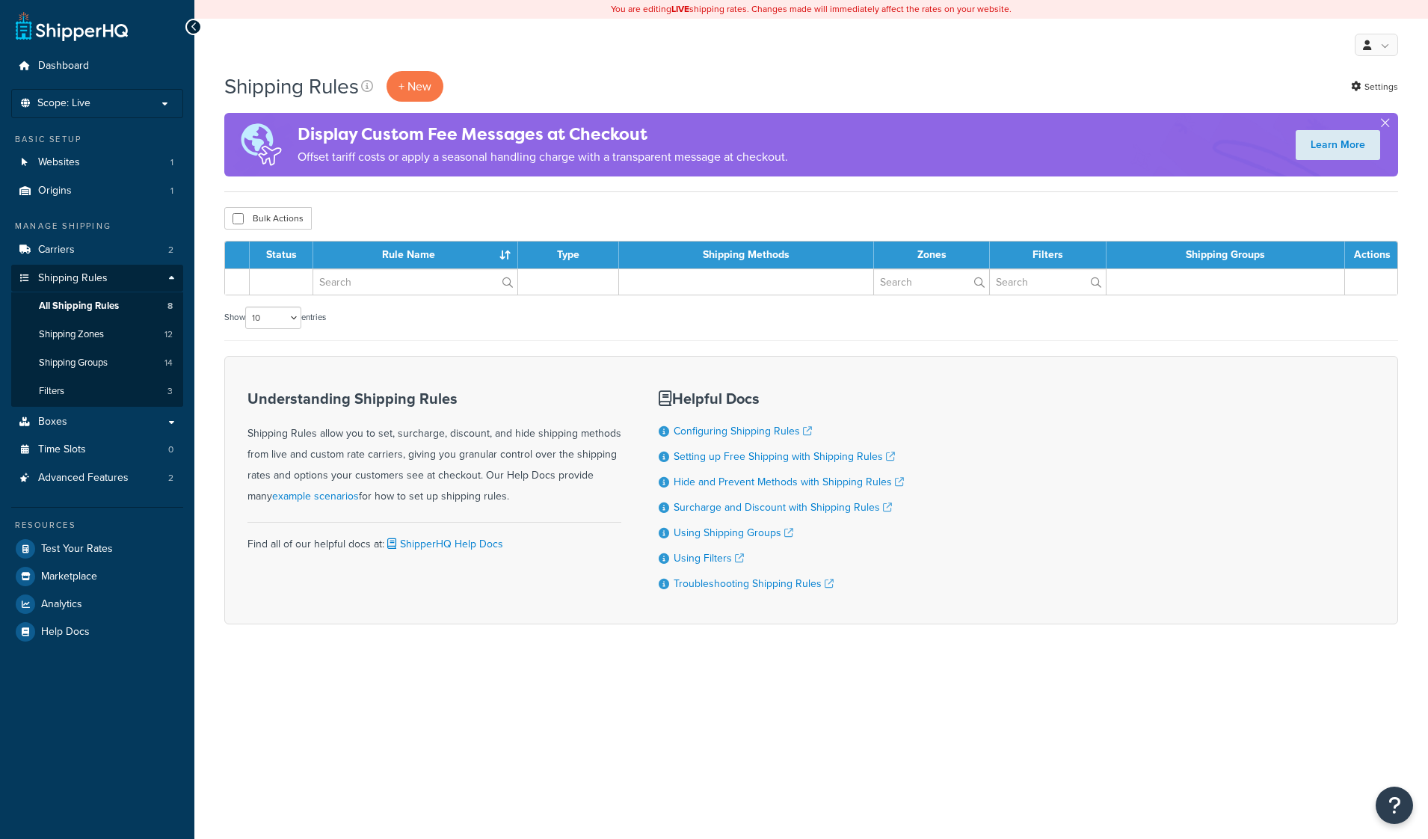 The image size is (1428, 839). Describe the element at coordinates (97, 139) in the screenshot. I see `div: Basic Setup` at that location.